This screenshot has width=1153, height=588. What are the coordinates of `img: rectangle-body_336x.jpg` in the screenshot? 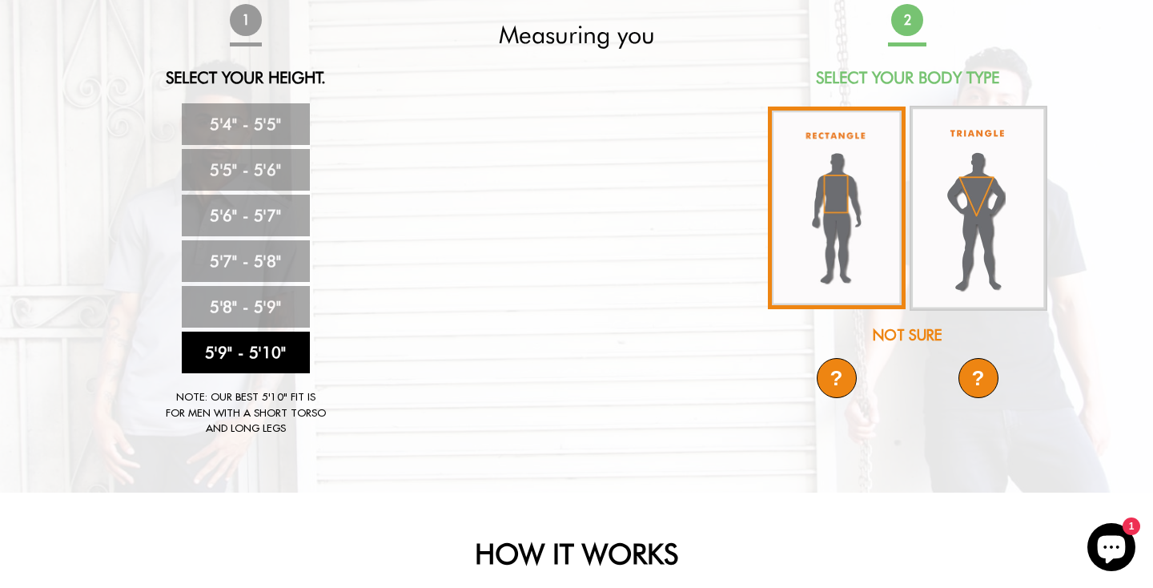 It's located at (837, 207).